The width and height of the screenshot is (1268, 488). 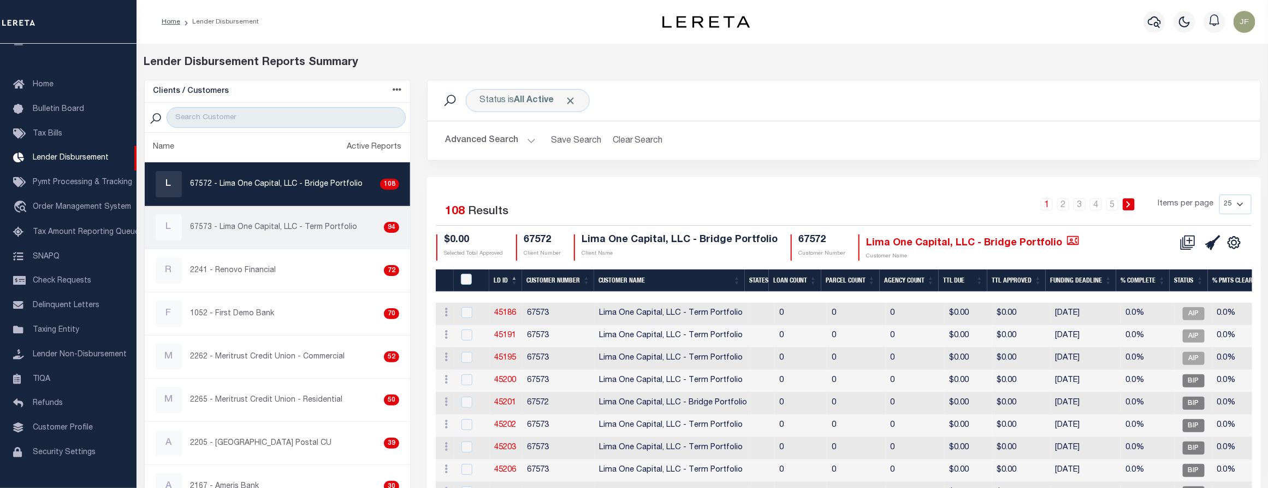 What do you see at coordinates (1081, 280) in the screenshot?
I see `th: Funding Deadline: activate to sort column ascending` at bounding box center [1081, 280].